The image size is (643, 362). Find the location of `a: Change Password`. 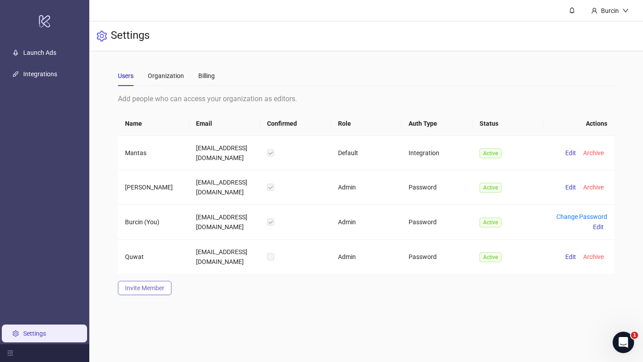

a: Change Password is located at coordinates (581, 217).